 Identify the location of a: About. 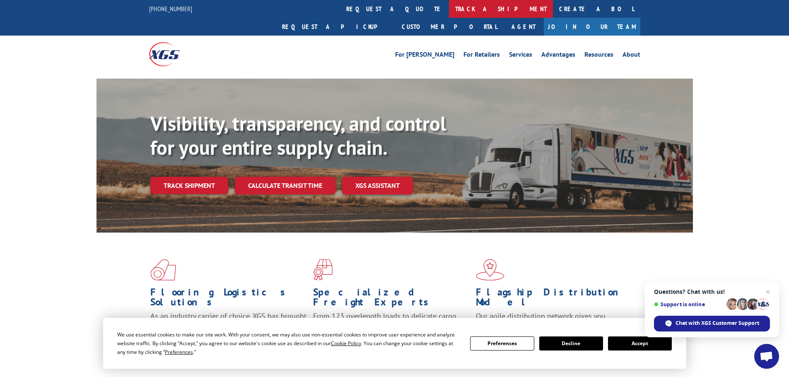
(631, 56).